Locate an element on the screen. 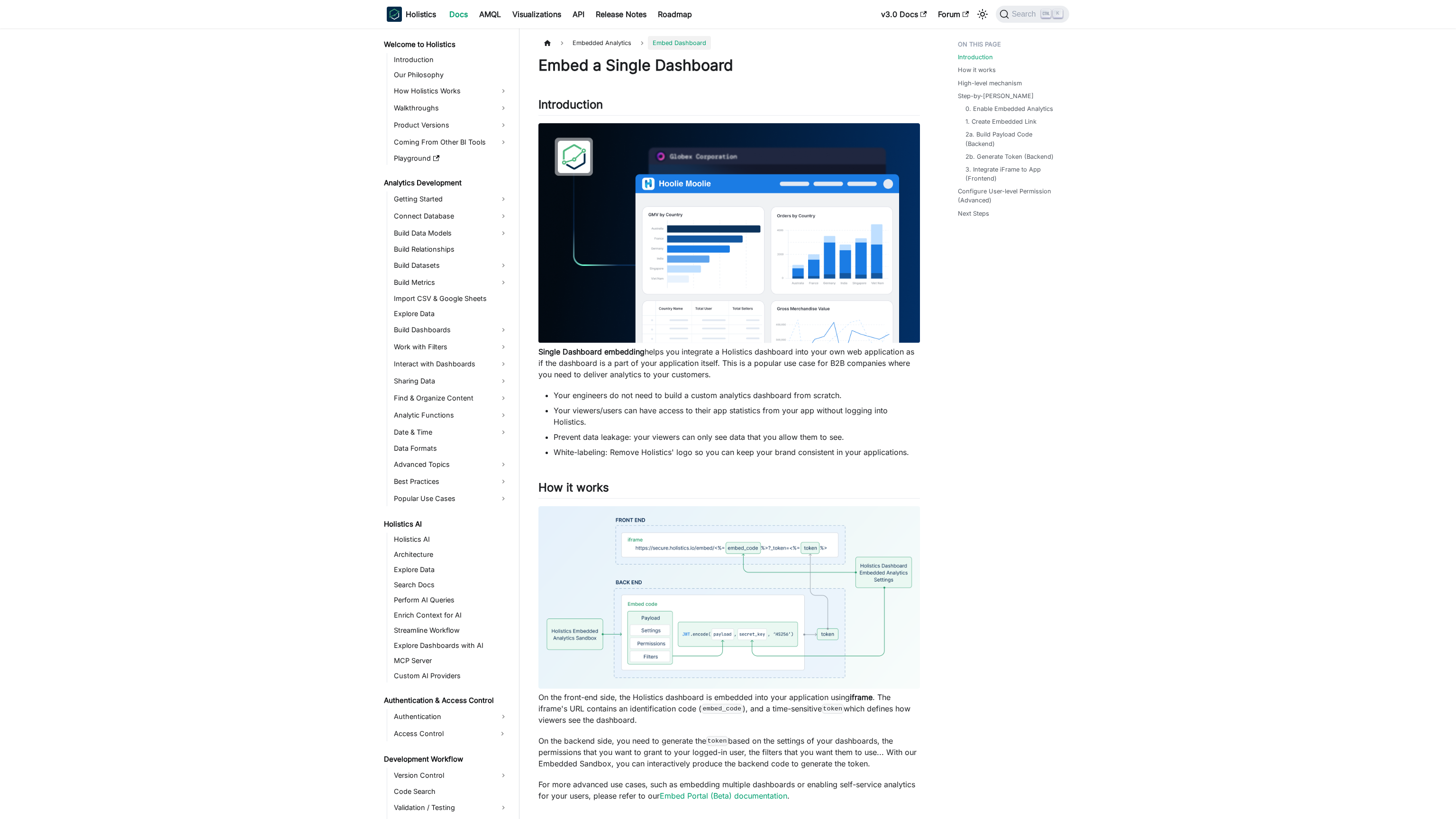  a: Popular Use Cases is located at coordinates (450, 498).